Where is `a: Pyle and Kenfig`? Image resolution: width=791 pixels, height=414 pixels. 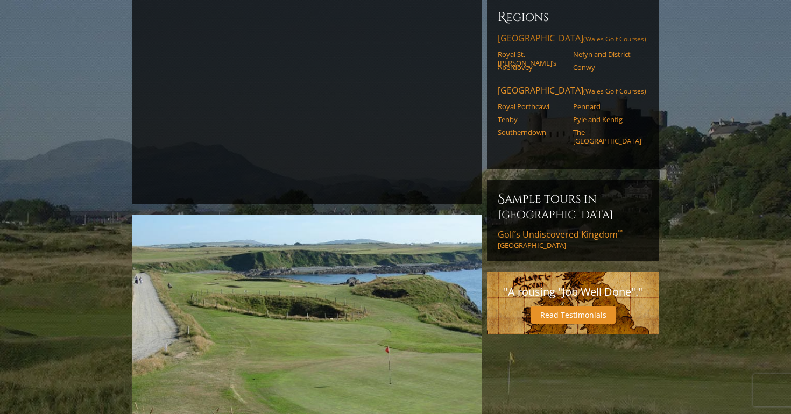
a: Pyle and Kenfig is located at coordinates (607, 119).